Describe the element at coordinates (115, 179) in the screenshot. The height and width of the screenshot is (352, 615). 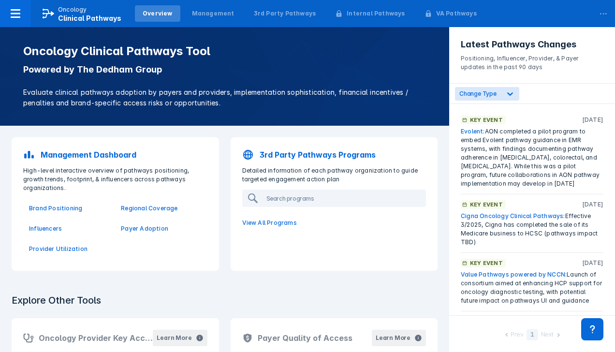
I see `p: High-level interactive overview of pathways positioning, growth trends, footprint, & influencers ...` at that location.